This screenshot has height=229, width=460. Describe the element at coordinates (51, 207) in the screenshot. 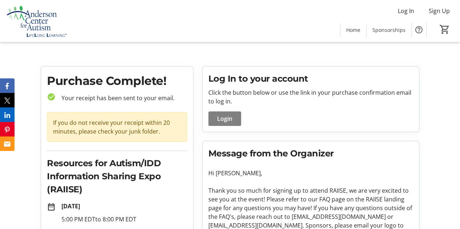

I see `mat-icon: date_range` at that location.